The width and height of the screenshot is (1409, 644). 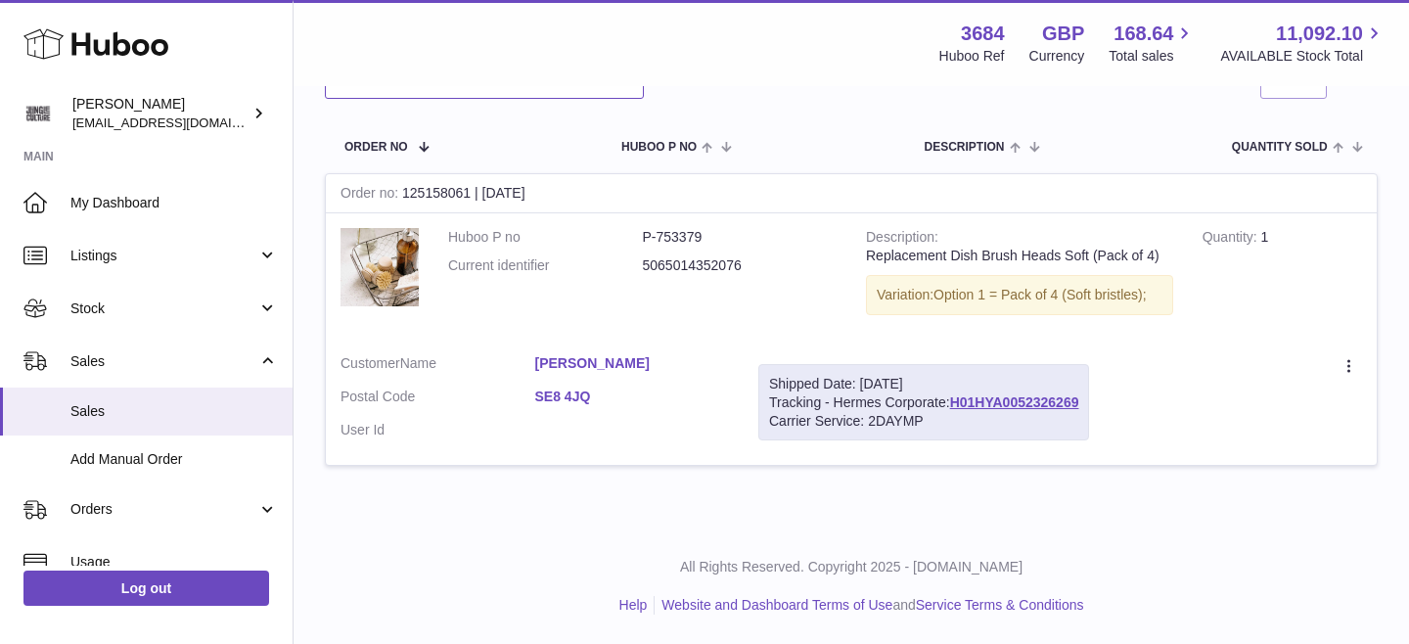 What do you see at coordinates (1040, 294) in the screenshot?
I see `span: Option 1 = Pack of 4 (Soft bristles);` at bounding box center [1040, 294].